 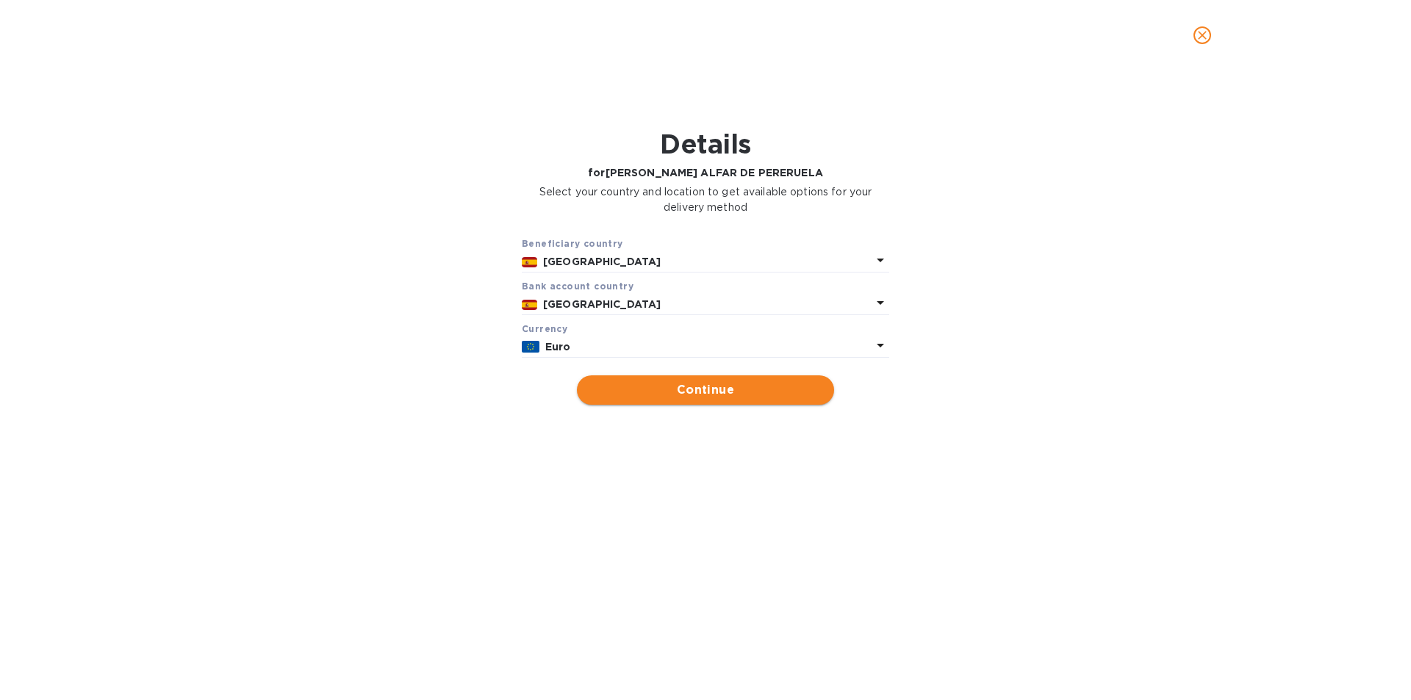 I want to click on h1: Details, so click(x=706, y=144).